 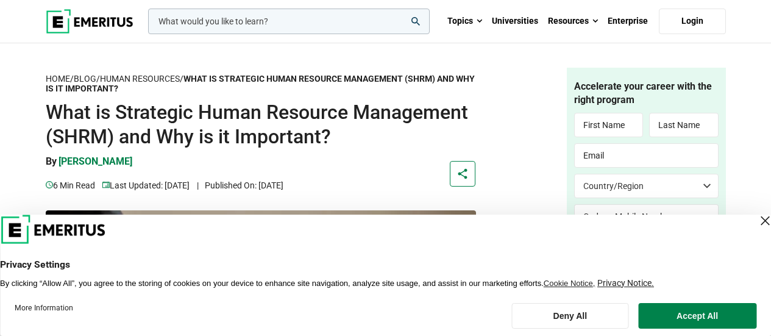 What do you see at coordinates (58, 79) in the screenshot?
I see `a: Home` at bounding box center [58, 79].